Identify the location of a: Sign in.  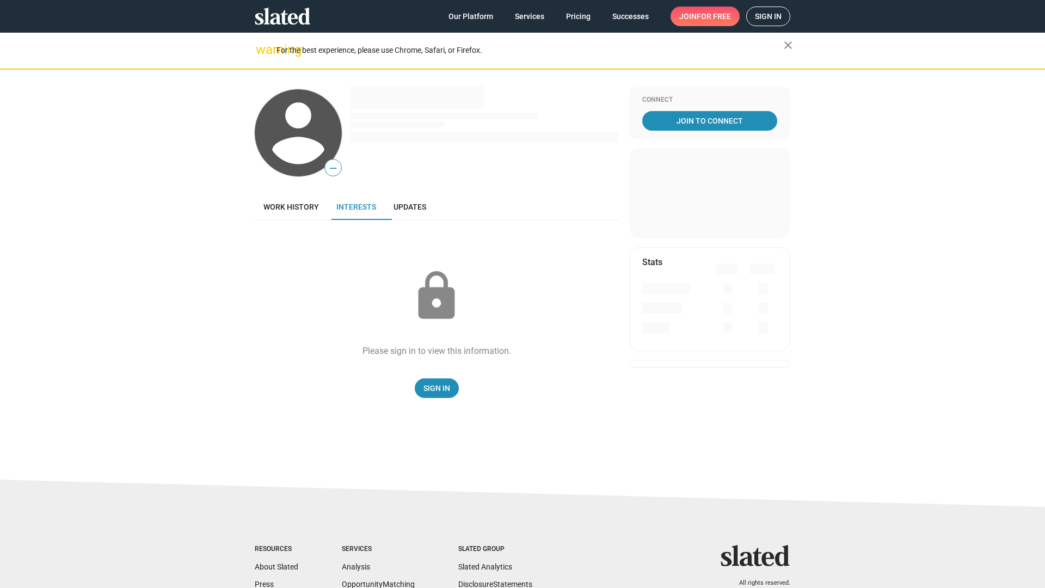
(768, 16).